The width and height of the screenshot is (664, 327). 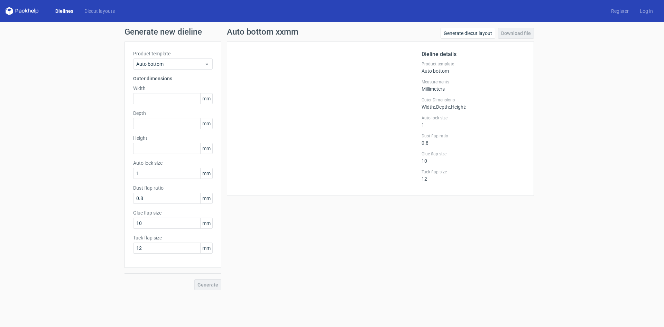 I want to click on label: Outer Dimensions, so click(x=474, y=100).